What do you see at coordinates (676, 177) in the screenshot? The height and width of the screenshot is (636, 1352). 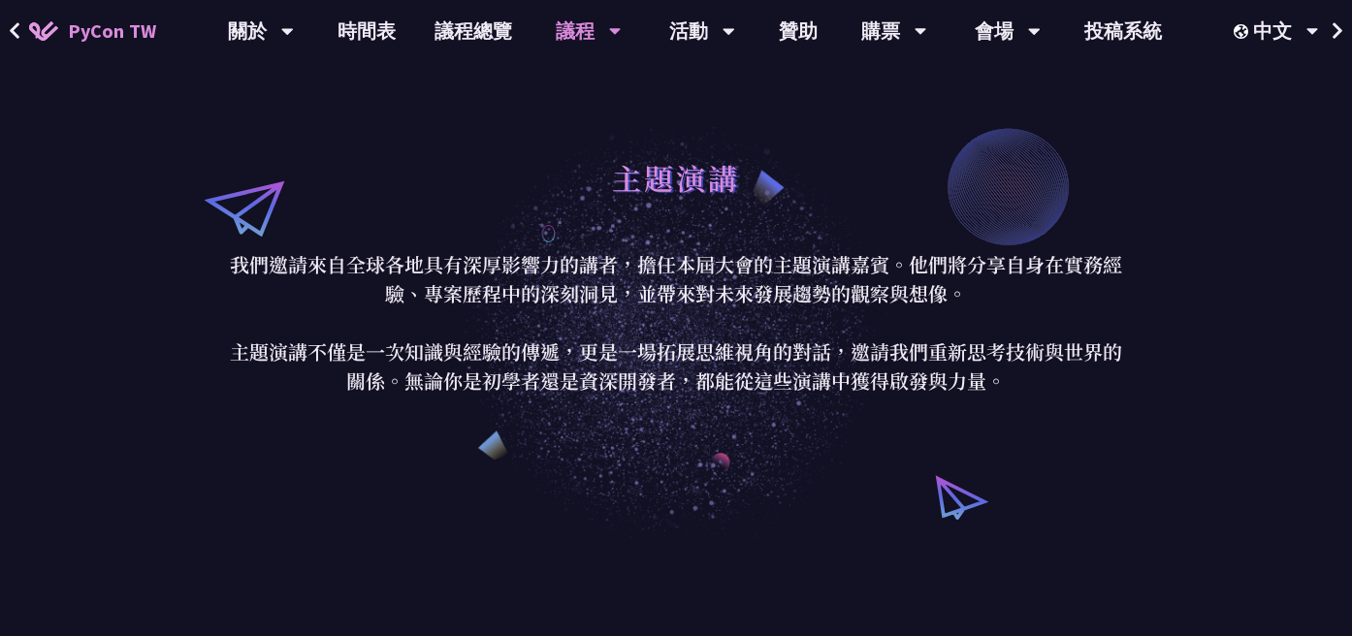 I see `h1: 主題演講` at bounding box center [676, 177].